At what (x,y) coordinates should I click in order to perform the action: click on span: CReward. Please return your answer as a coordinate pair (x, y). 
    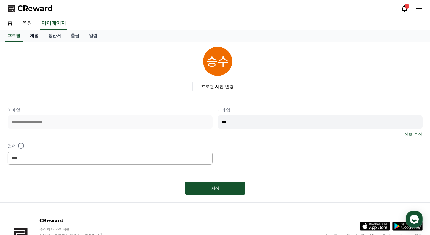
    Looking at the image, I should click on (35, 8).